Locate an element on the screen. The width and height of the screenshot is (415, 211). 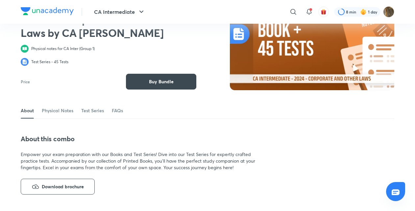
a: Physical Notes is located at coordinates (58, 110).